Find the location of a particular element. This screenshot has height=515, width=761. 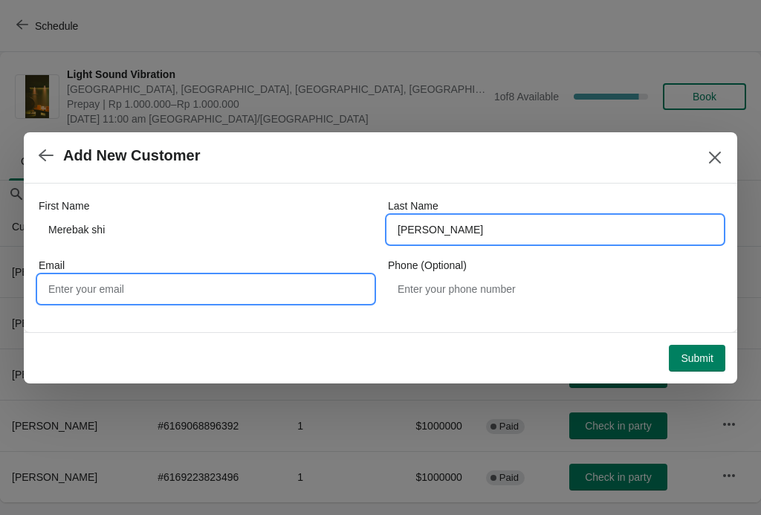

input: John is located at coordinates (206, 230).